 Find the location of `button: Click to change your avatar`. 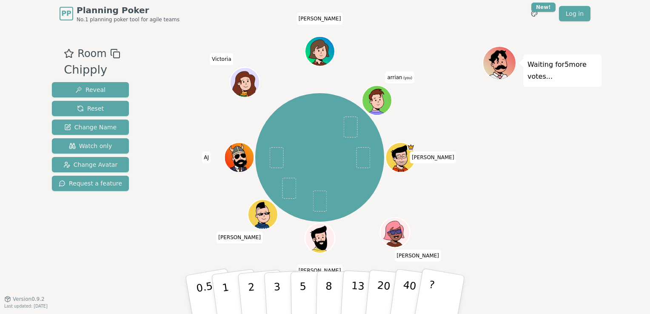

button: Click to change your avatar is located at coordinates (377, 100).